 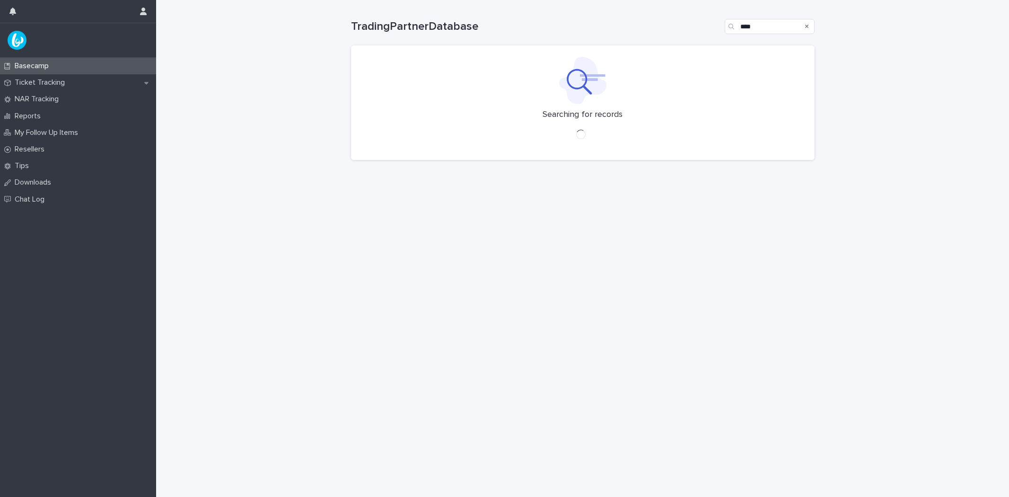 I want to click on div: Search, so click(x=770, y=27).